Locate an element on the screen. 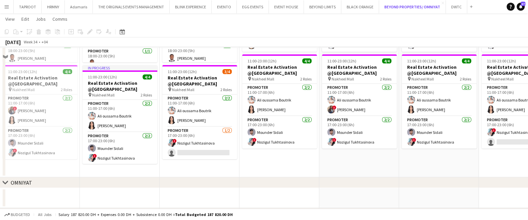 The image size is (528, 220). span: 17 is located at coordinates (523, 4).